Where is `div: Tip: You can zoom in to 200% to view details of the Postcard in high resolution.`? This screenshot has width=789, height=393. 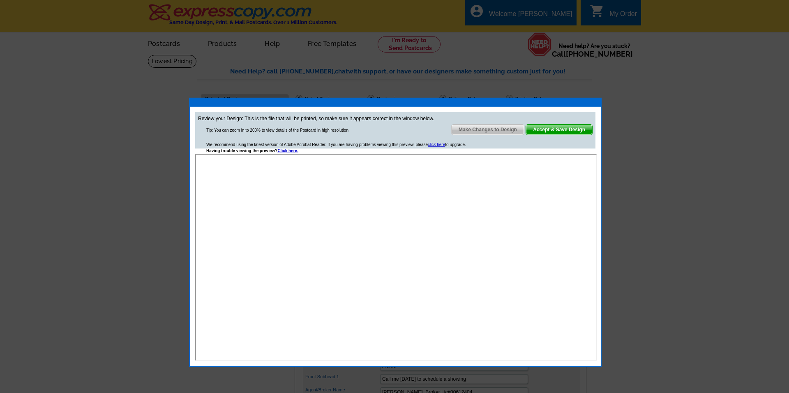 div: Tip: You can zoom in to 200% to view details of the Postcard in high resolution. is located at coordinates (278, 130).